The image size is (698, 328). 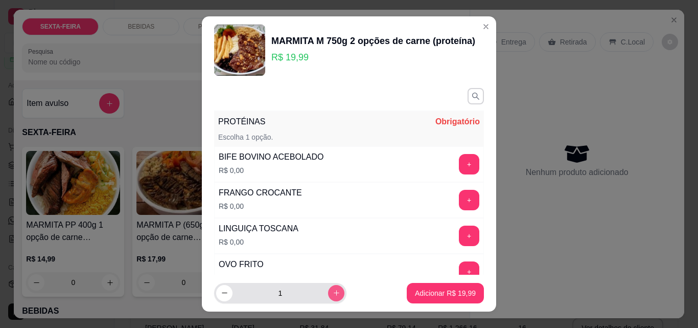 What do you see at coordinates (373, 41) in the screenshot?
I see `div: MARMITA M 750g 2 opções de carne (proteína)` at bounding box center [373, 41].